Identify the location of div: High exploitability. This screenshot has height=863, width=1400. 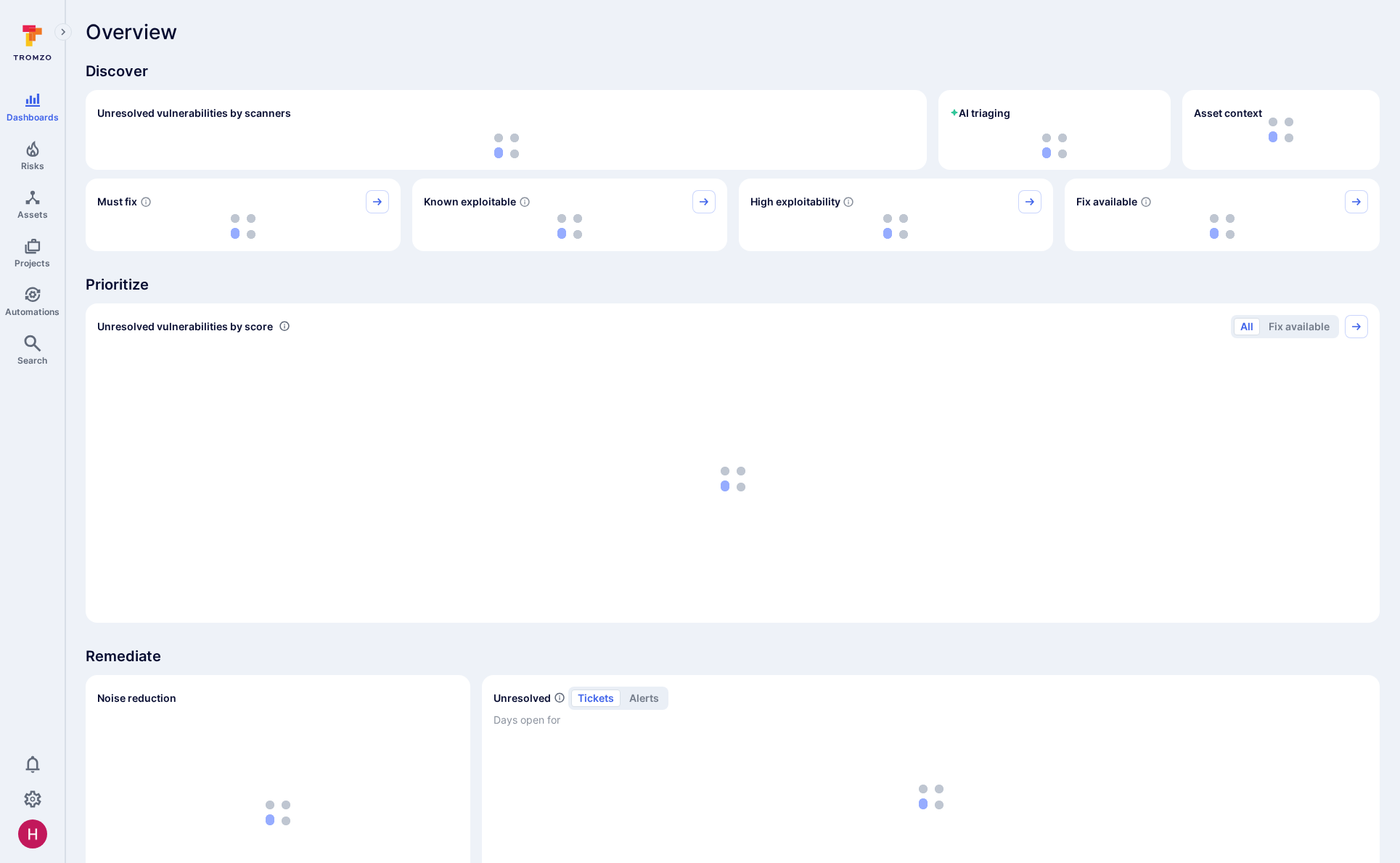
(896, 215).